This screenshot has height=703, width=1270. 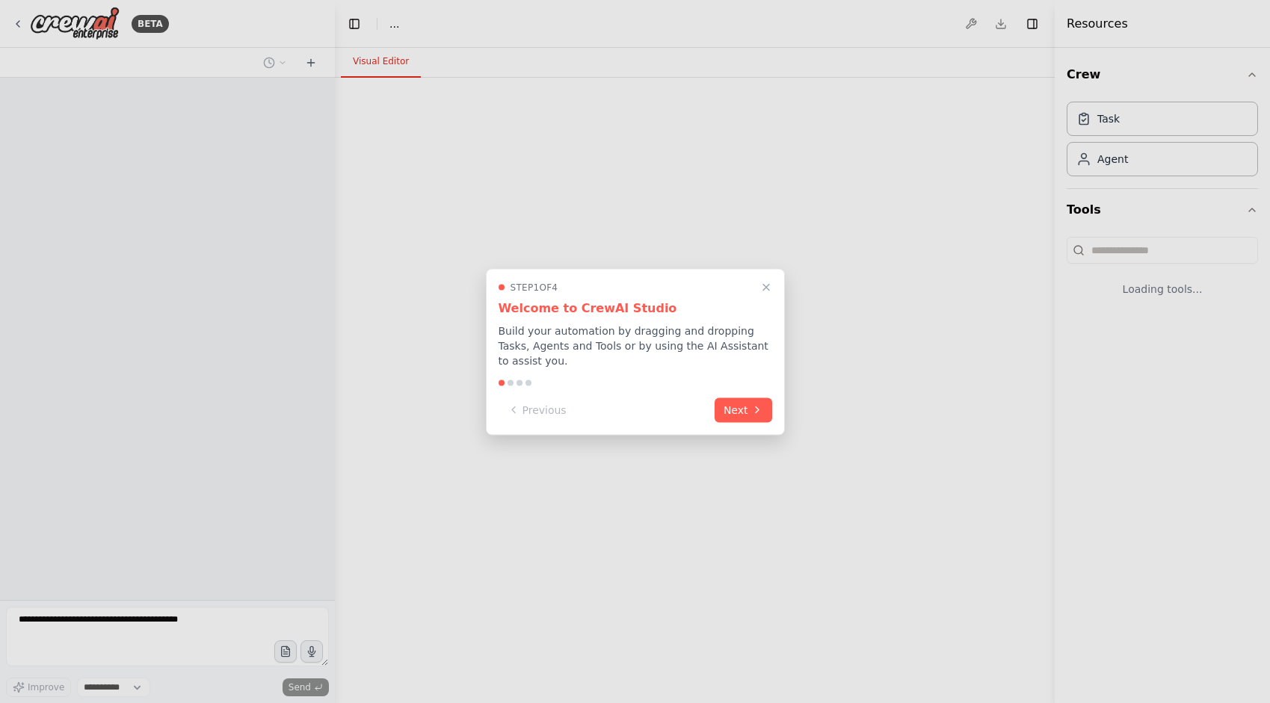 I want to click on h3: Welcome to CrewAI Studio, so click(x=635, y=308).